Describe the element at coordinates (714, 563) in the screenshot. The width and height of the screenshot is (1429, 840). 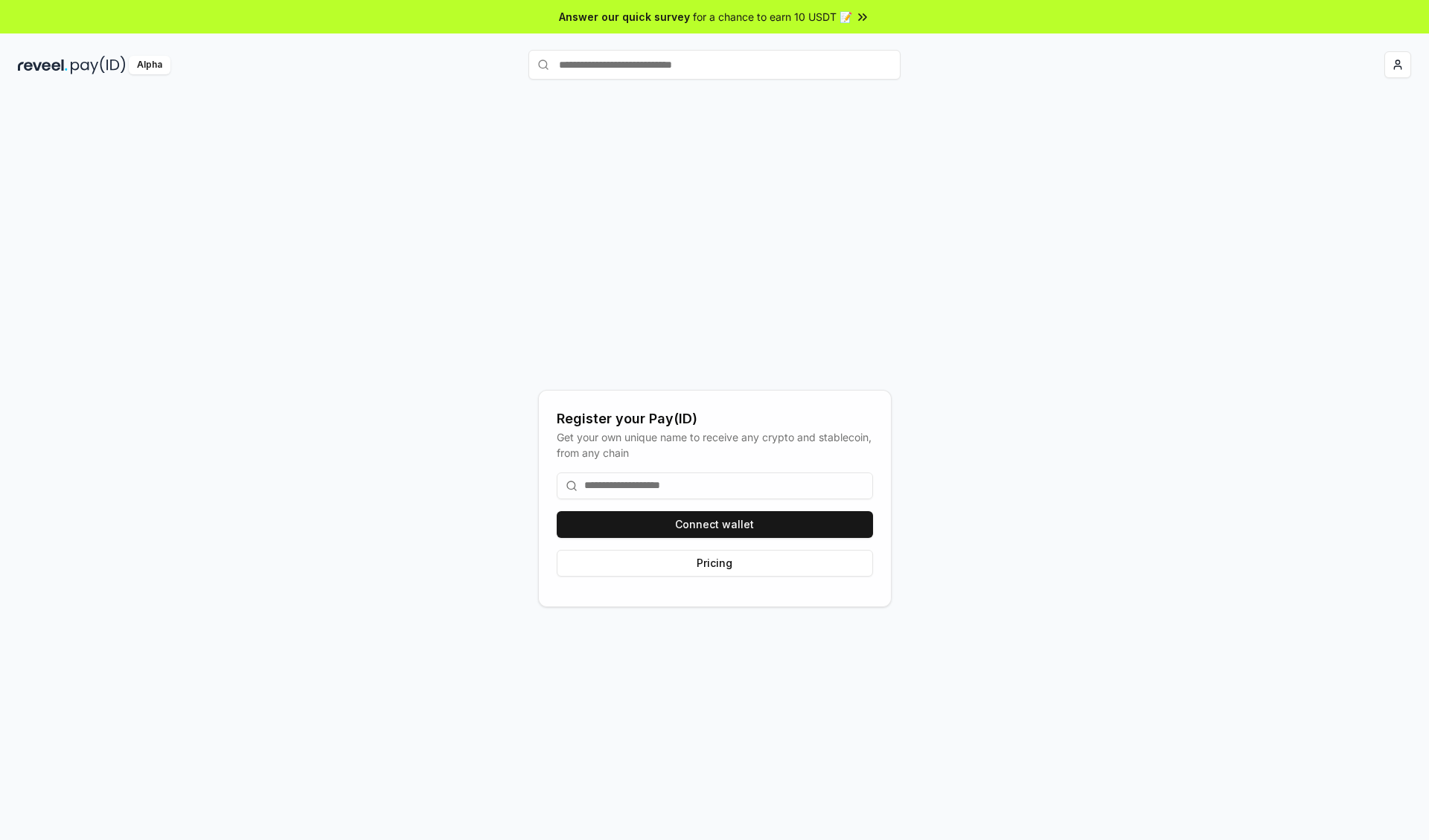
I see `button: Pricing` at that location.